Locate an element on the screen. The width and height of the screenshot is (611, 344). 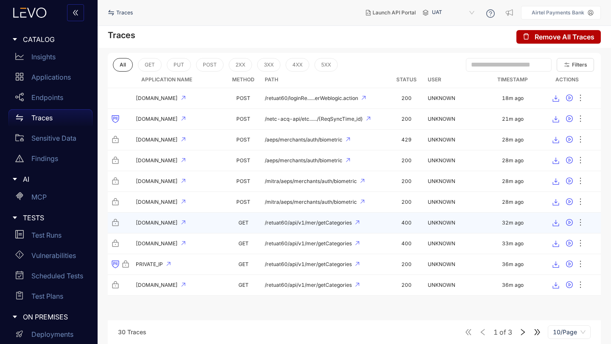
span: Traces is located at coordinates (124, 13).